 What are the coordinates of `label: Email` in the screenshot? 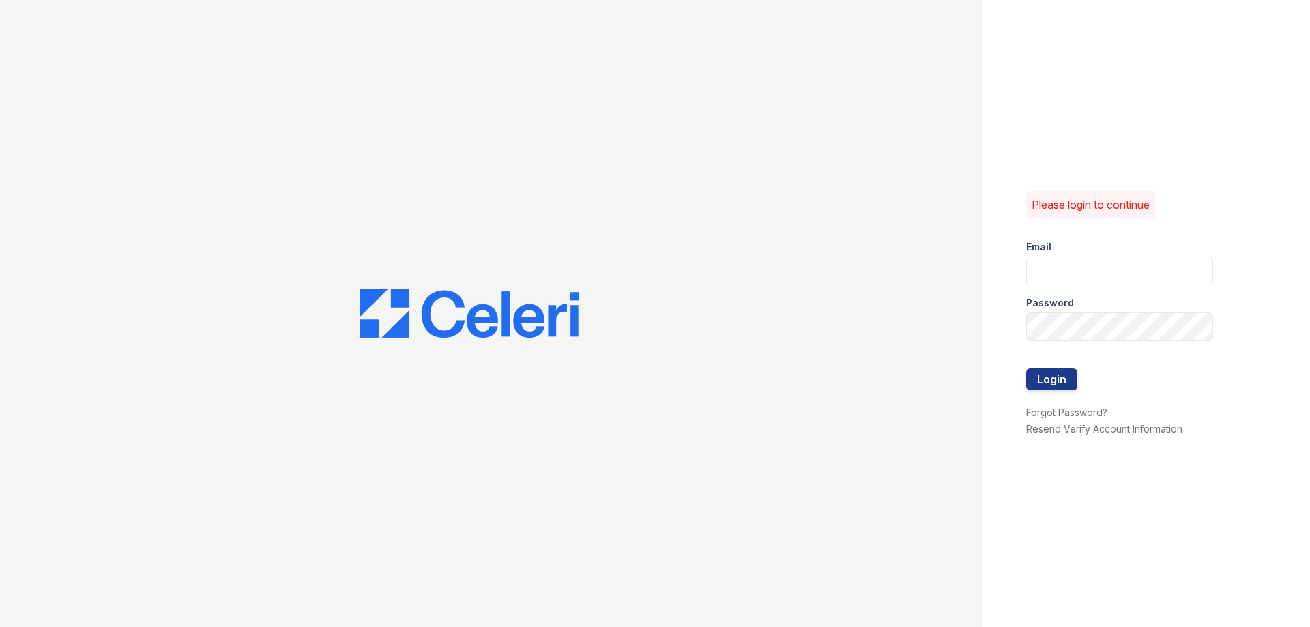 It's located at (1039, 247).